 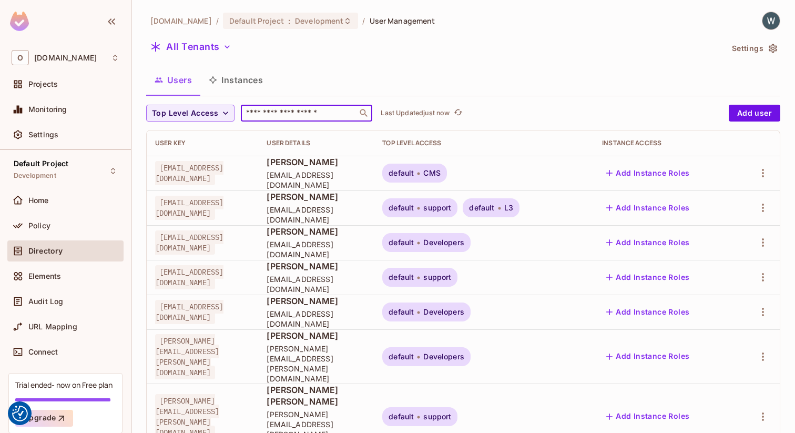 What do you see at coordinates (53, 326) in the screenshot?
I see `span: URL Mapping` at bounding box center [53, 326].